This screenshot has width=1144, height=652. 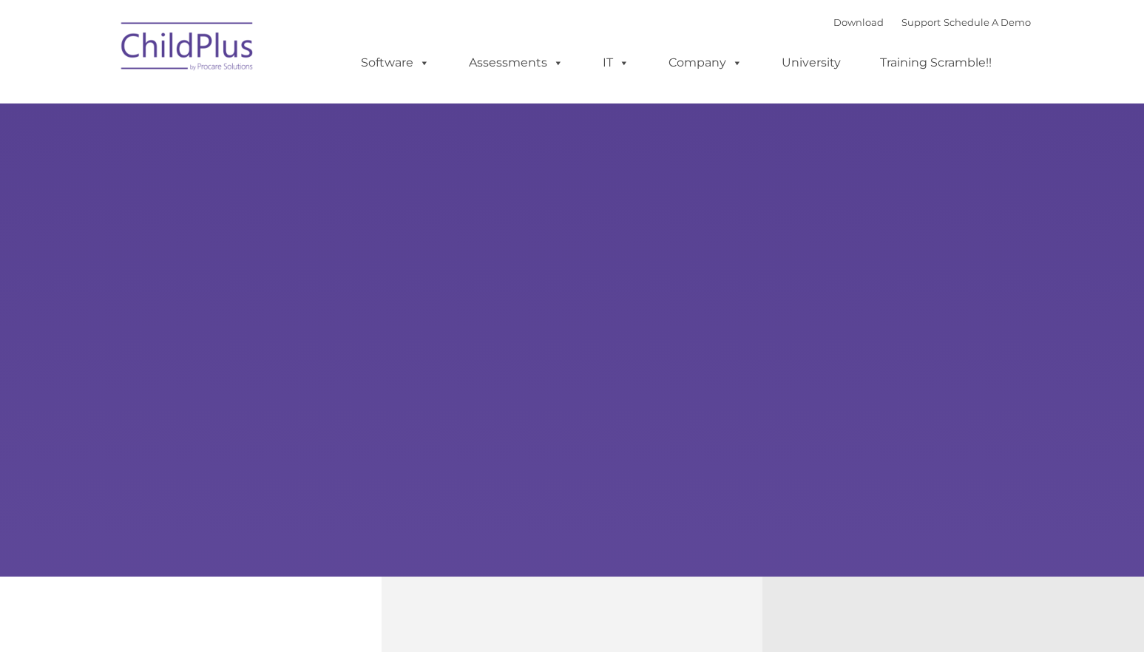 I want to click on a: Assessments, so click(x=516, y=63).